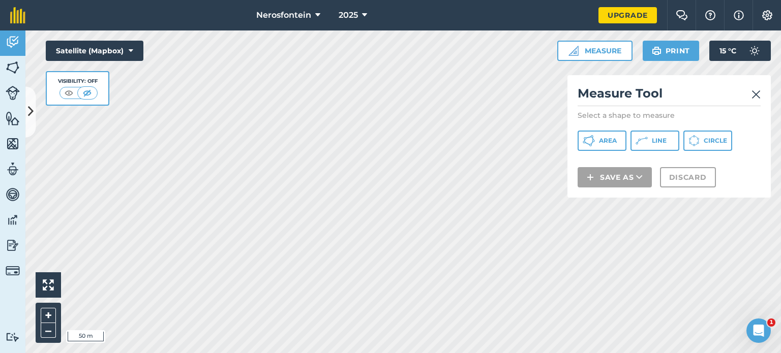  What do you see at coordinates (728, 51) in the screenshot?
I see `span: 15 ° C` at bounding box center [728, 51].